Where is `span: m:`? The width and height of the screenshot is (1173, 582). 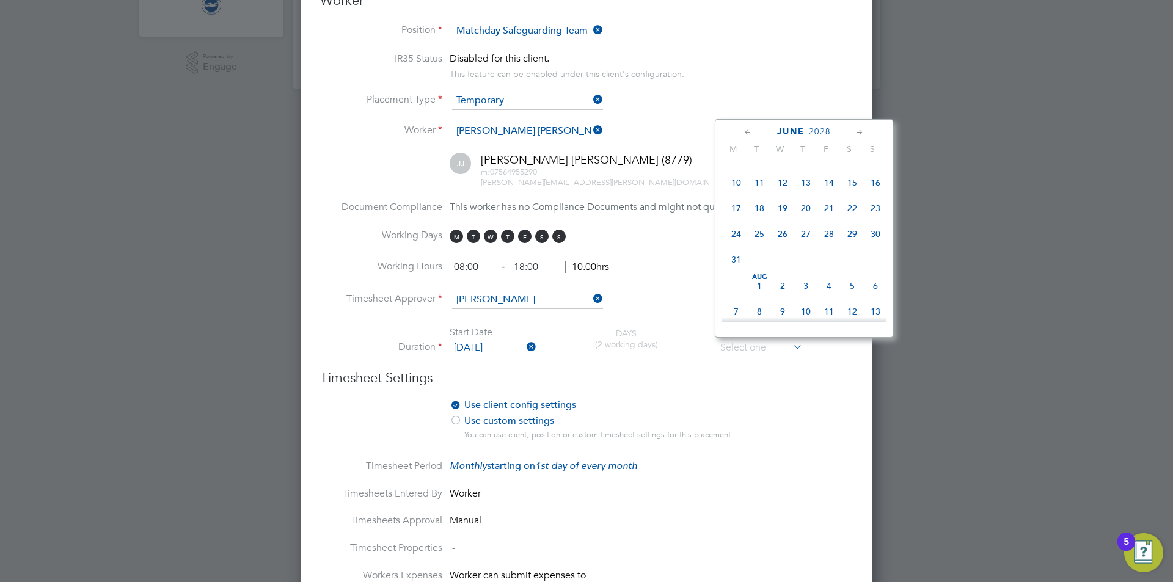
span: m: is located at coordinates (485, 172).